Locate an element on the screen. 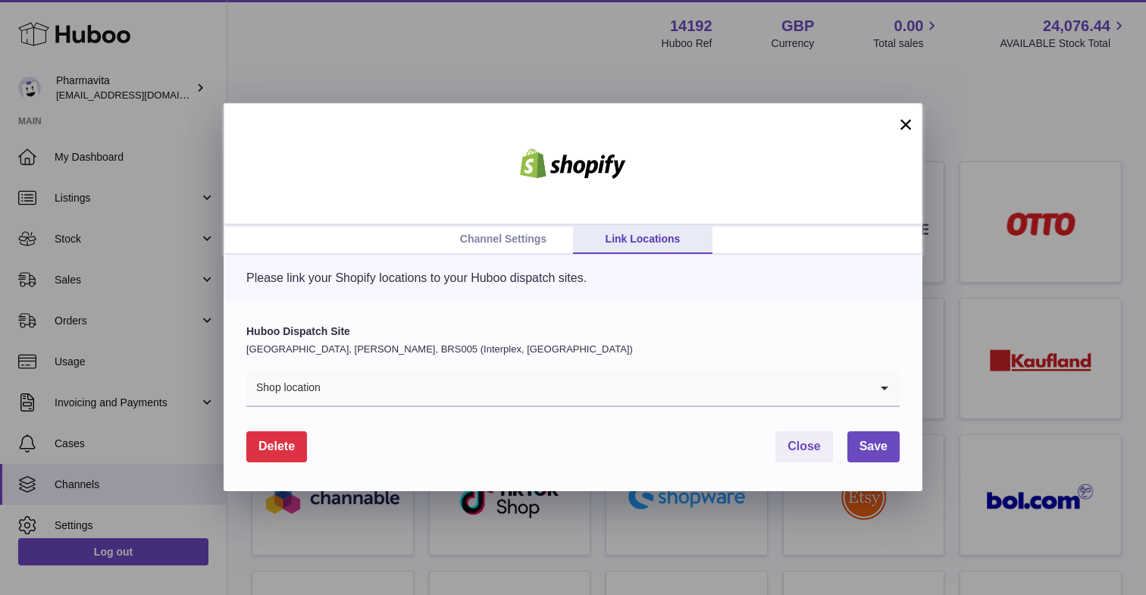 Image resolution: width=1146 pixels, height=595 pixels. div: Search for option is located at coordinates (573, 389).